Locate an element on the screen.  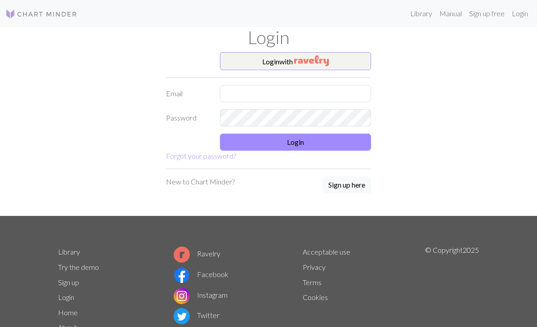
p: New to Chart Minder? is located at coordinates (200, 182).